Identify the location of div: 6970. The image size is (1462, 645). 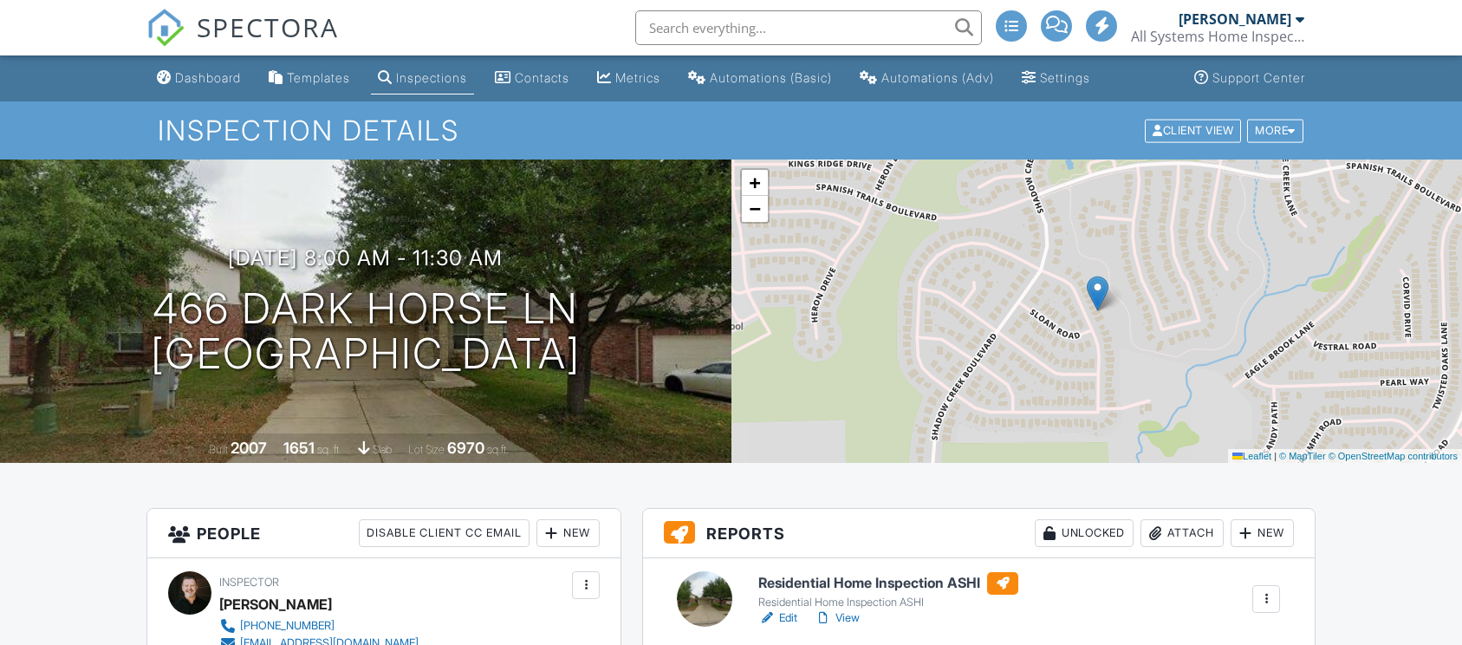
(465, 447).